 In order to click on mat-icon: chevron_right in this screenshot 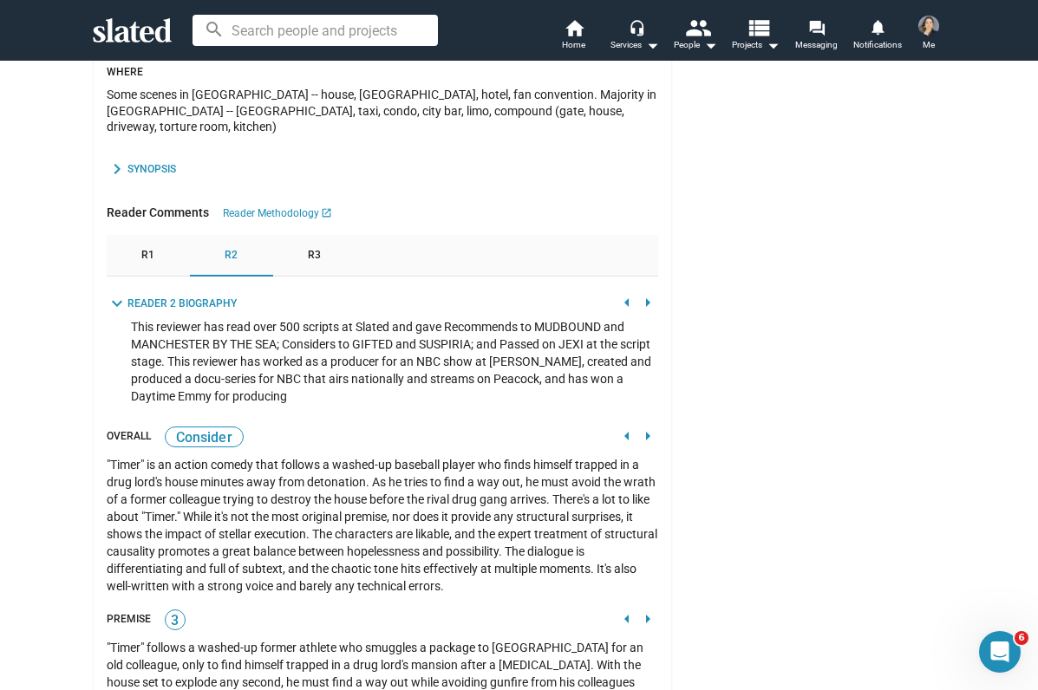, I will do `click(117, 169)`.